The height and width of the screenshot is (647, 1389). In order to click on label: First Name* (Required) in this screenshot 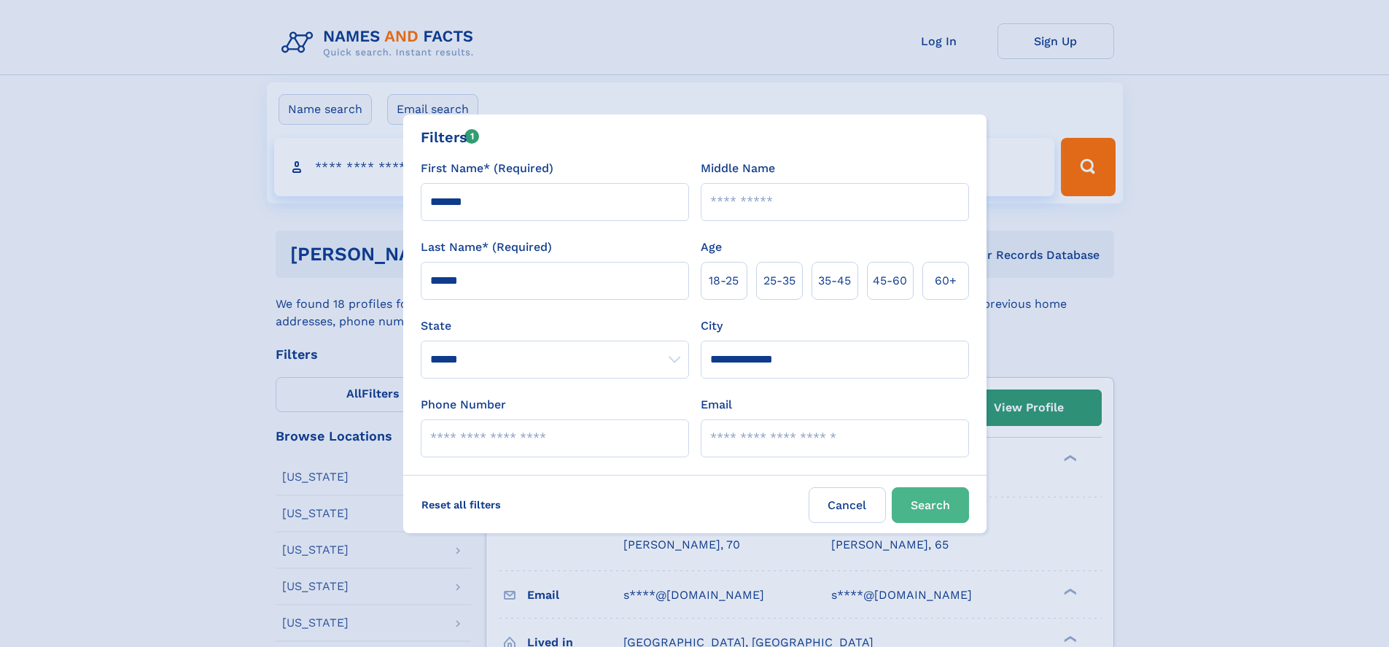, I will do `click(487, 168)`.